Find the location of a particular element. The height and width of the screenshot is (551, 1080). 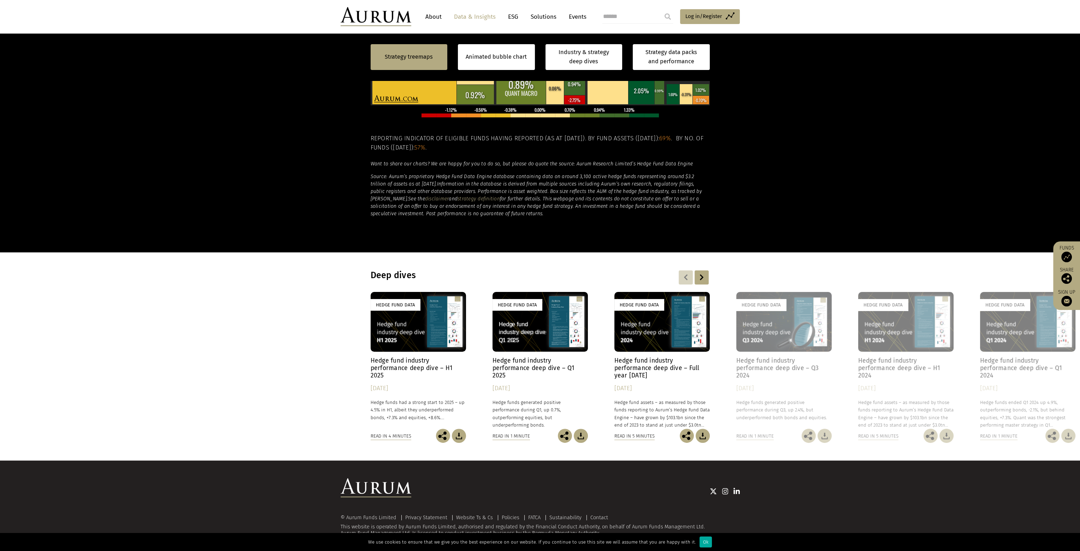

a: Events is located at coordinates (576, 17).